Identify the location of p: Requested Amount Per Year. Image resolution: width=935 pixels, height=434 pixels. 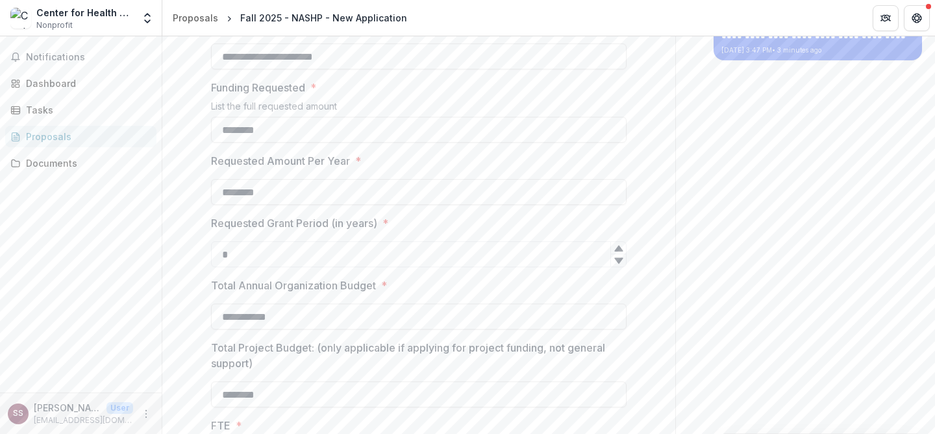
(281, 161).